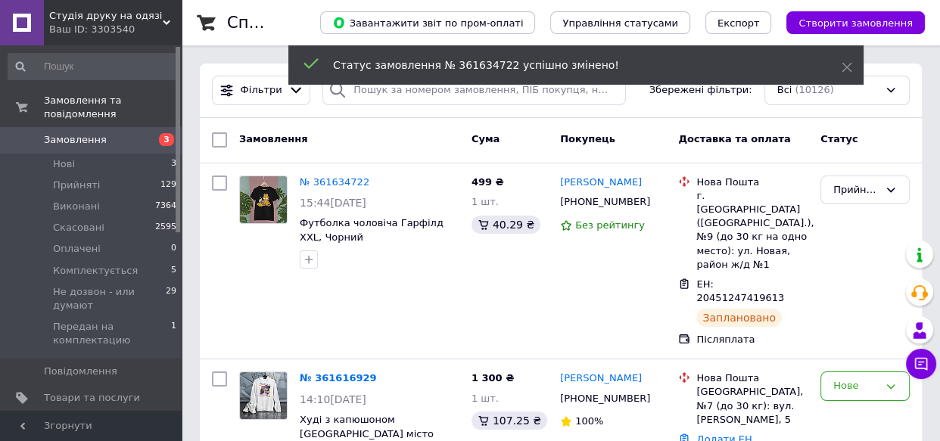 The width and height of the screenshot is (940, 441). Describe the element at coordinates (610, 225) in the screenshot. I see `span: Без рейтингу` at that location.